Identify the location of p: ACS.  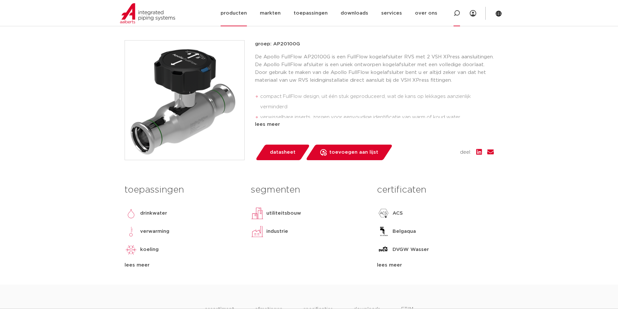
(398, 214).